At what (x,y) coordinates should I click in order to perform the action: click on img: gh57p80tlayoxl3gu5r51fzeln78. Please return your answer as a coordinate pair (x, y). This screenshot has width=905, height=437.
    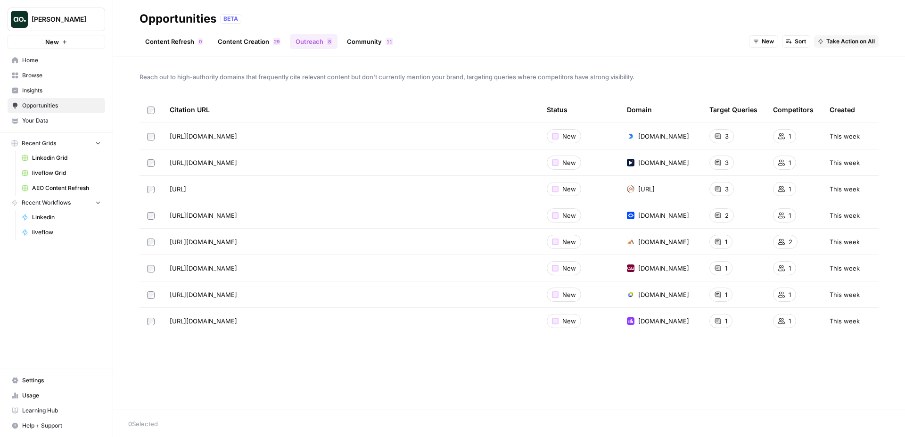
    Looking at the image, I should click on (631, 189).